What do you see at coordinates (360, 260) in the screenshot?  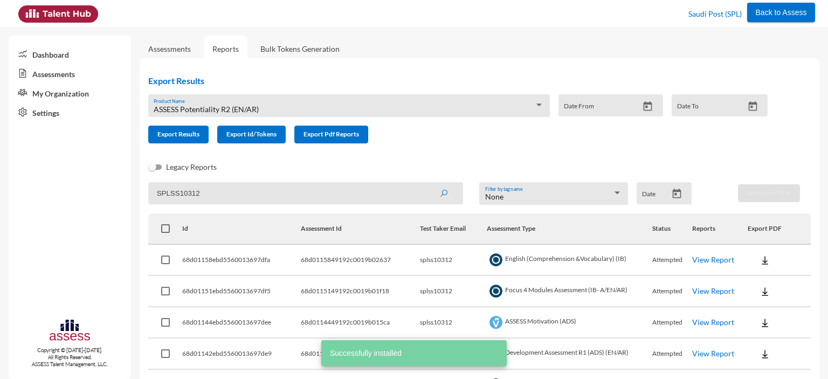 I see `td: 68d0115849192c0019b02637` at bounding box center [360, 260].